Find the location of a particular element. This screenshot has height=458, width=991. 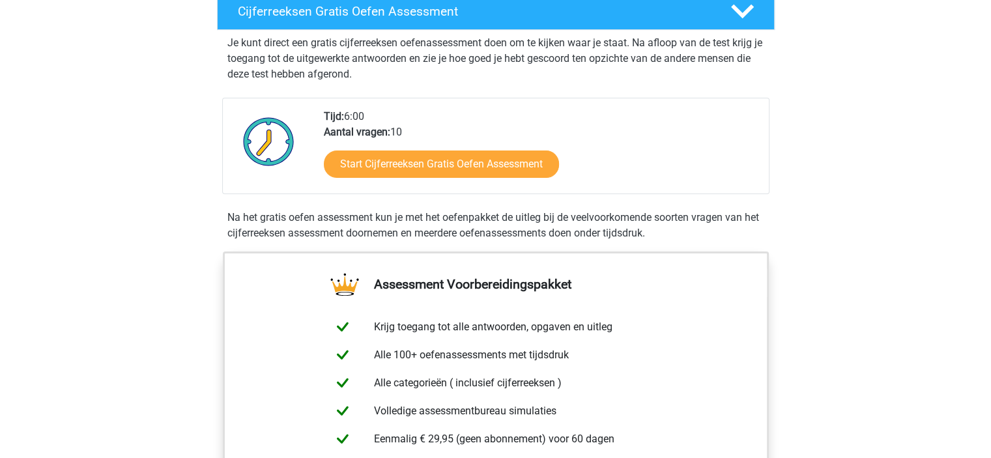

b: Aantal vragen: is located at coordinates (357, 132).